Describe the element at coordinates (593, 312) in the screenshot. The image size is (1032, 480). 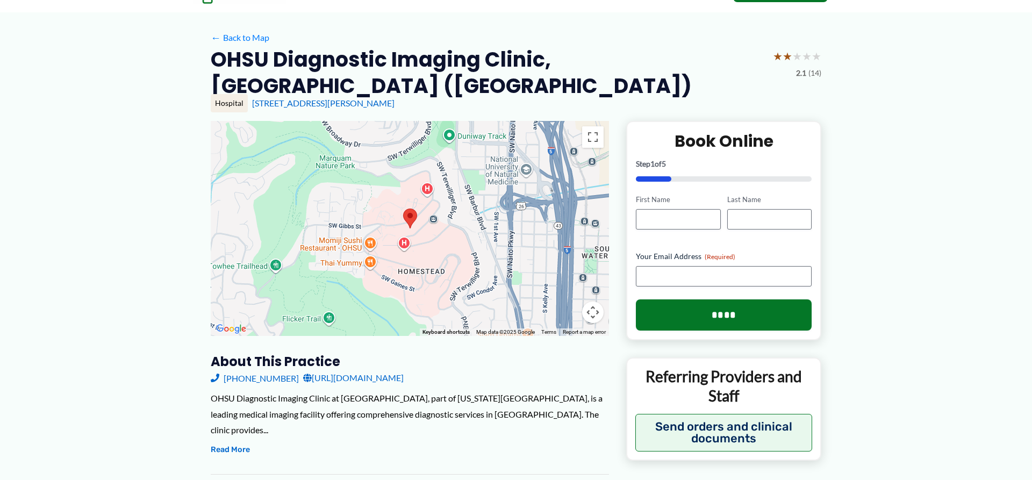
I see `button: Map camera controls` at that location.